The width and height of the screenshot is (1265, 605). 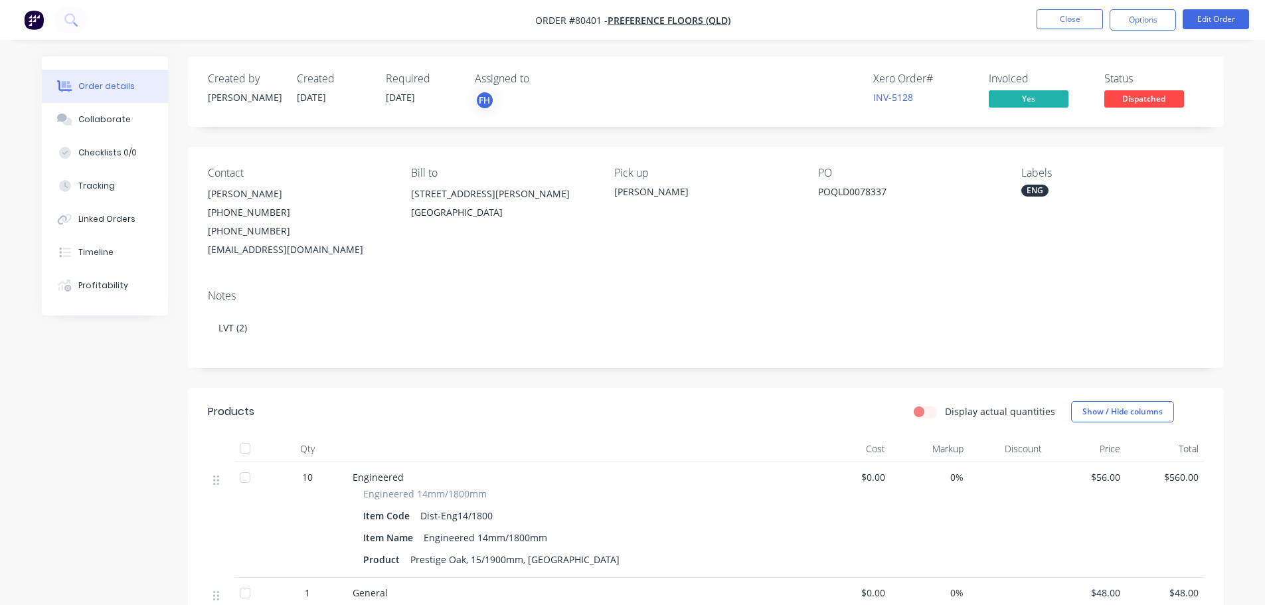 What do you see at coordinates (1142, 20) in the screenshot?
I see `button: Options` at bounding box center [1142, 20].